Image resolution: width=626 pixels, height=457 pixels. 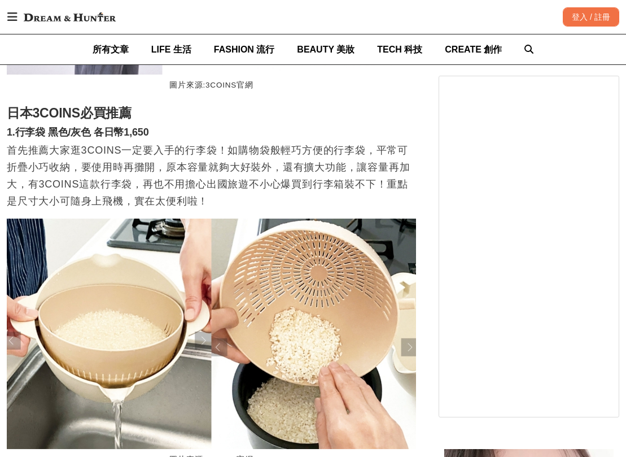 I want to click on img: Dream & Hunter, so click(x=69, y=17).